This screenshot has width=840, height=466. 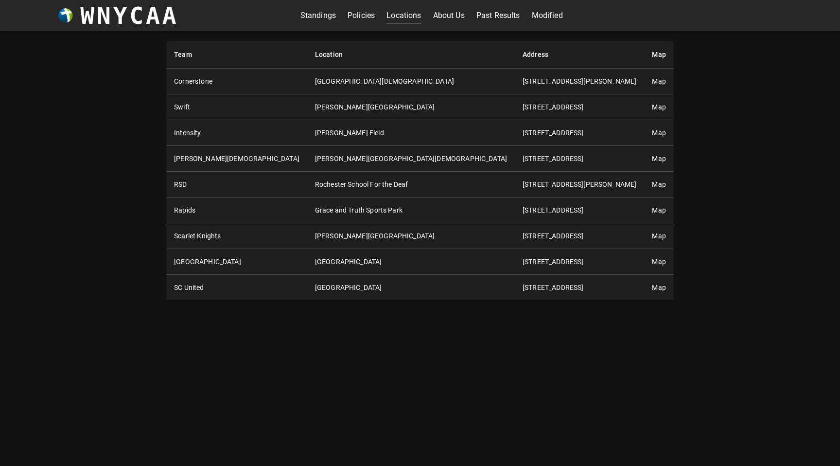 I want to click on th: Scarlet Knights, so click(x=237, y=236).